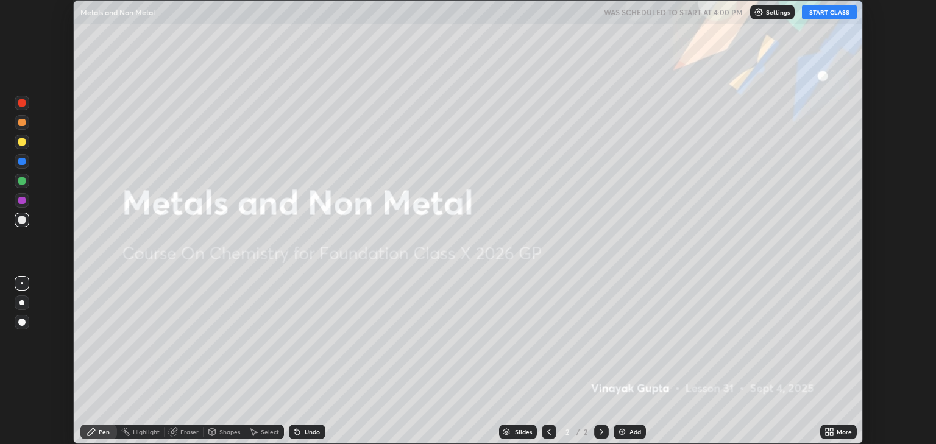  I want to click on button: START CLASS, so click(830, 12).